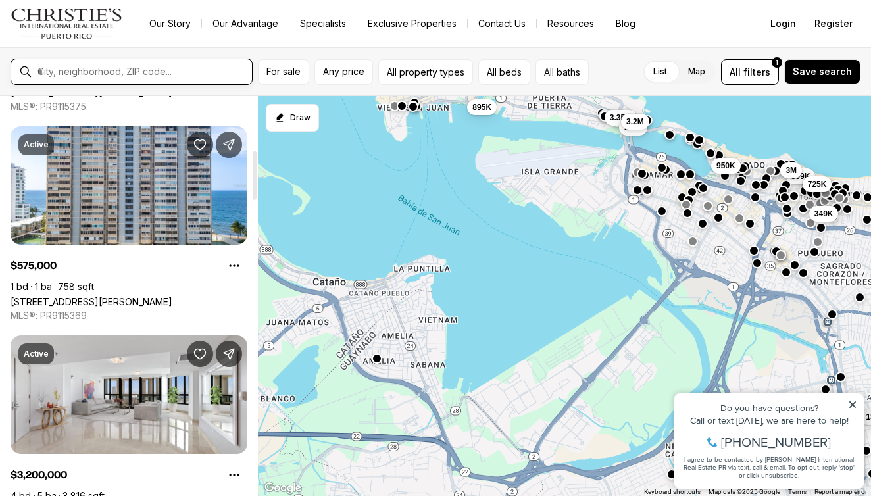 The height and width of the screenshot is (496, 871). What do you see at coordinates (292, 118) in the screenshot?
I see `button: Start drawing` at bounding box center [292, 118].